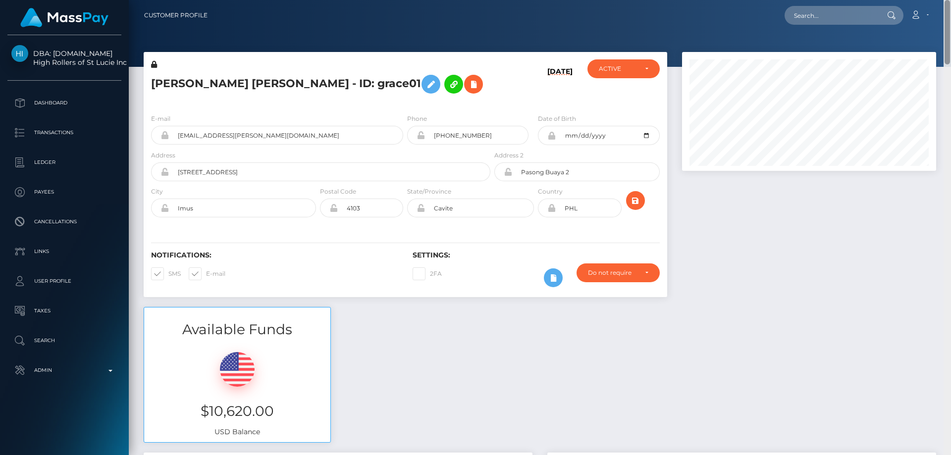  I want to click on label: Phone, so click(417, 119).